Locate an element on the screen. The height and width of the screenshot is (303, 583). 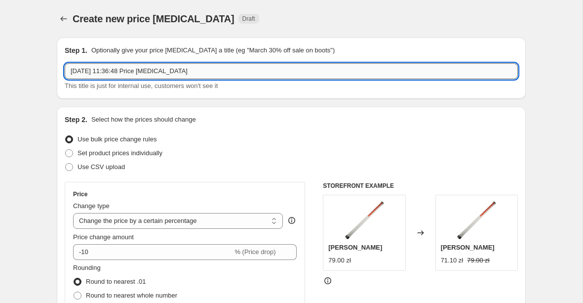
h2: Step 2. is located at coordinates (76, 120).